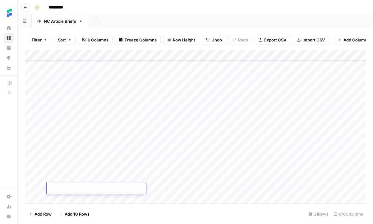 The width and height of the screenshot is (373, 224). Describe the element at coordinates (9, 206) in the screenshot. I see `a: Usage` at that location.